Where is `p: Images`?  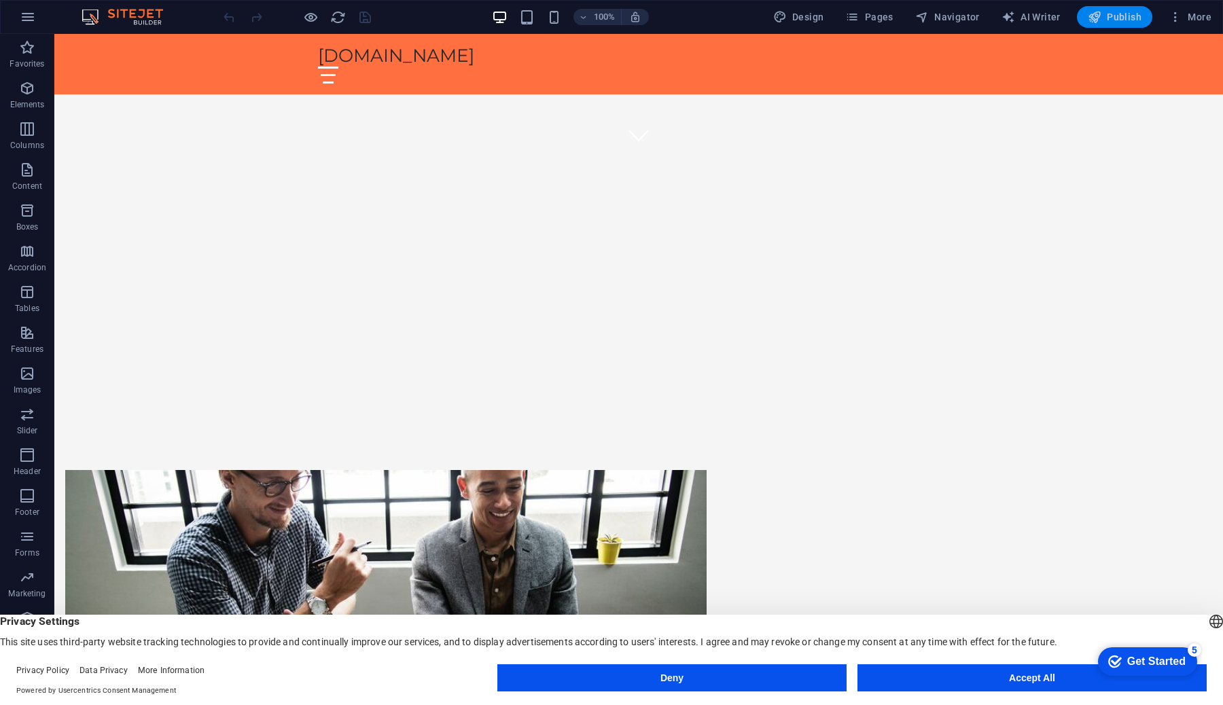 p: Images is located at coordinates (27, 390).